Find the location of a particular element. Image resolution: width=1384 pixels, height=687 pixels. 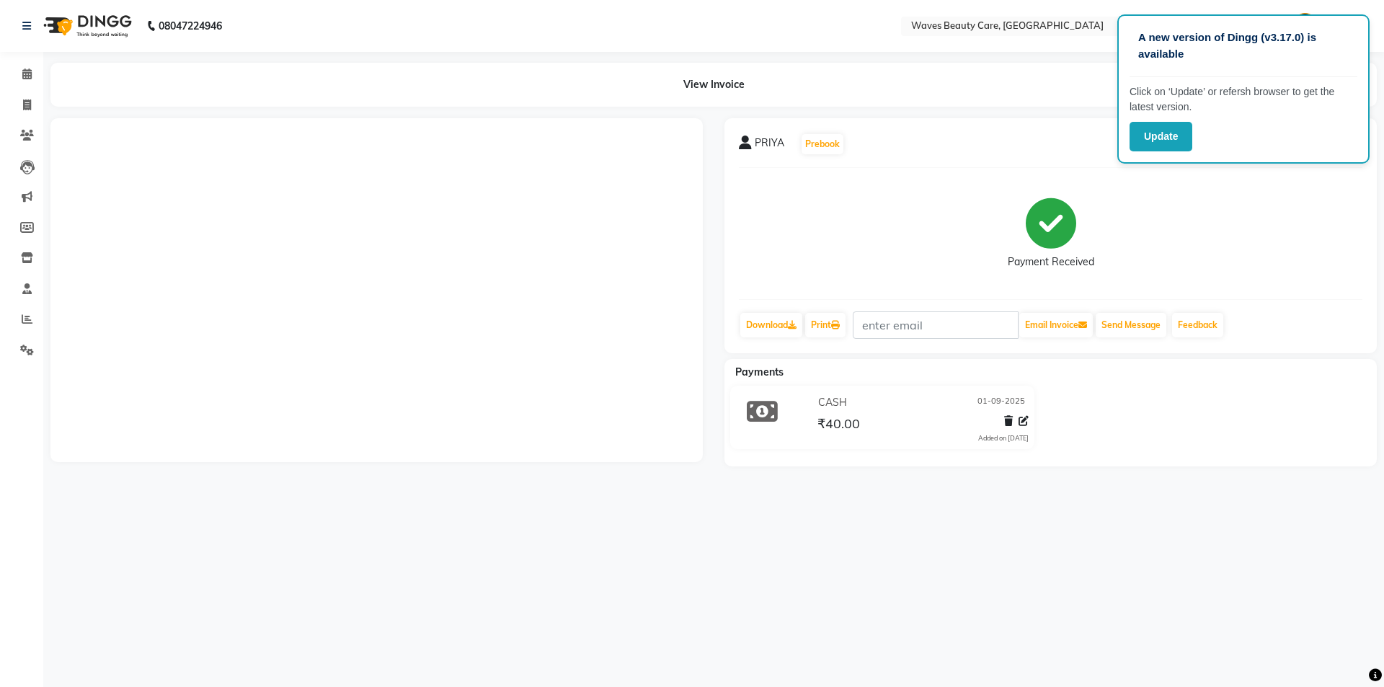

span: 01-09-2025 is located at coordinates (1001, 402).